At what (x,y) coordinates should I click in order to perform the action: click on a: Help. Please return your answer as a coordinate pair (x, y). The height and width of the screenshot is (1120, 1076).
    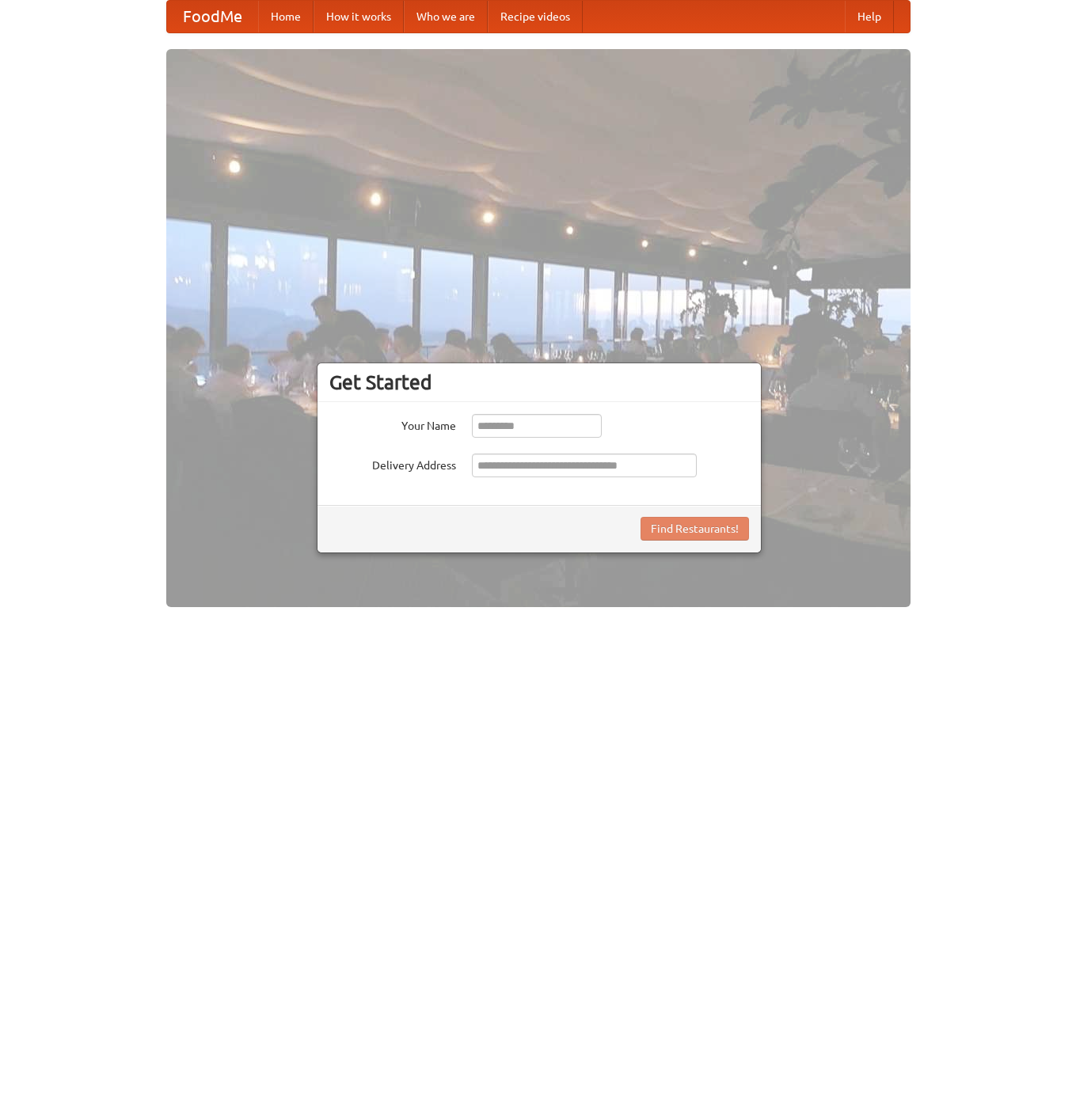
    Looking at the image, I should click on (869, 16).